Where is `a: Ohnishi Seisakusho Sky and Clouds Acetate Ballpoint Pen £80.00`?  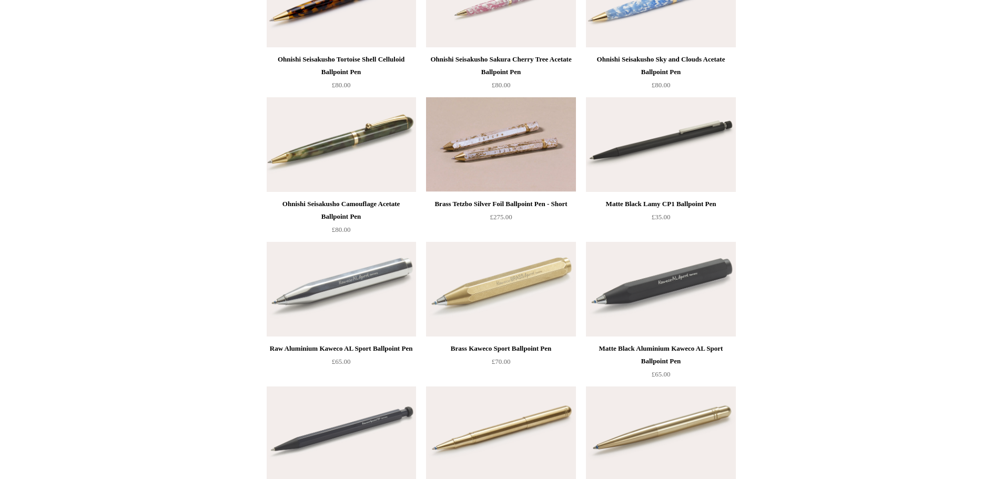
a: Ohnishi Seisakusho Sky and Clouds Acetate Ballpoint Pen £80.00 is located at coordinates (661, 75).